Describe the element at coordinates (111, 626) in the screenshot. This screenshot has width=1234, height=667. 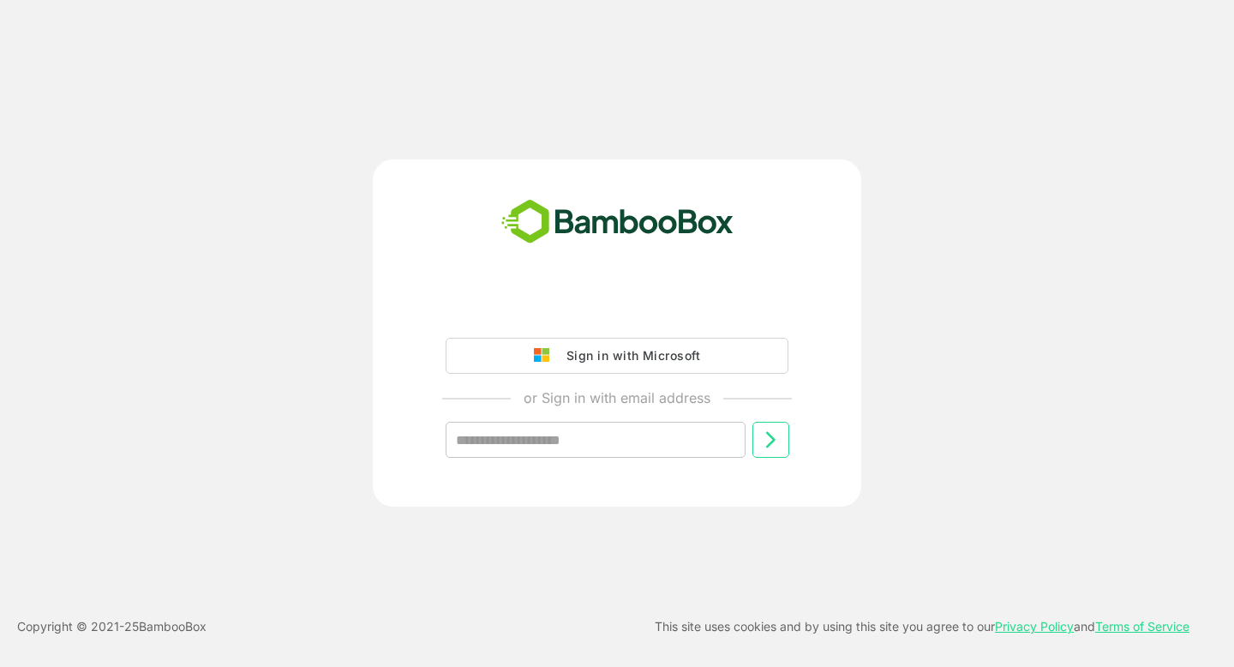
I see `p: Copyright © 2021- 25 BambooBox` at that location.